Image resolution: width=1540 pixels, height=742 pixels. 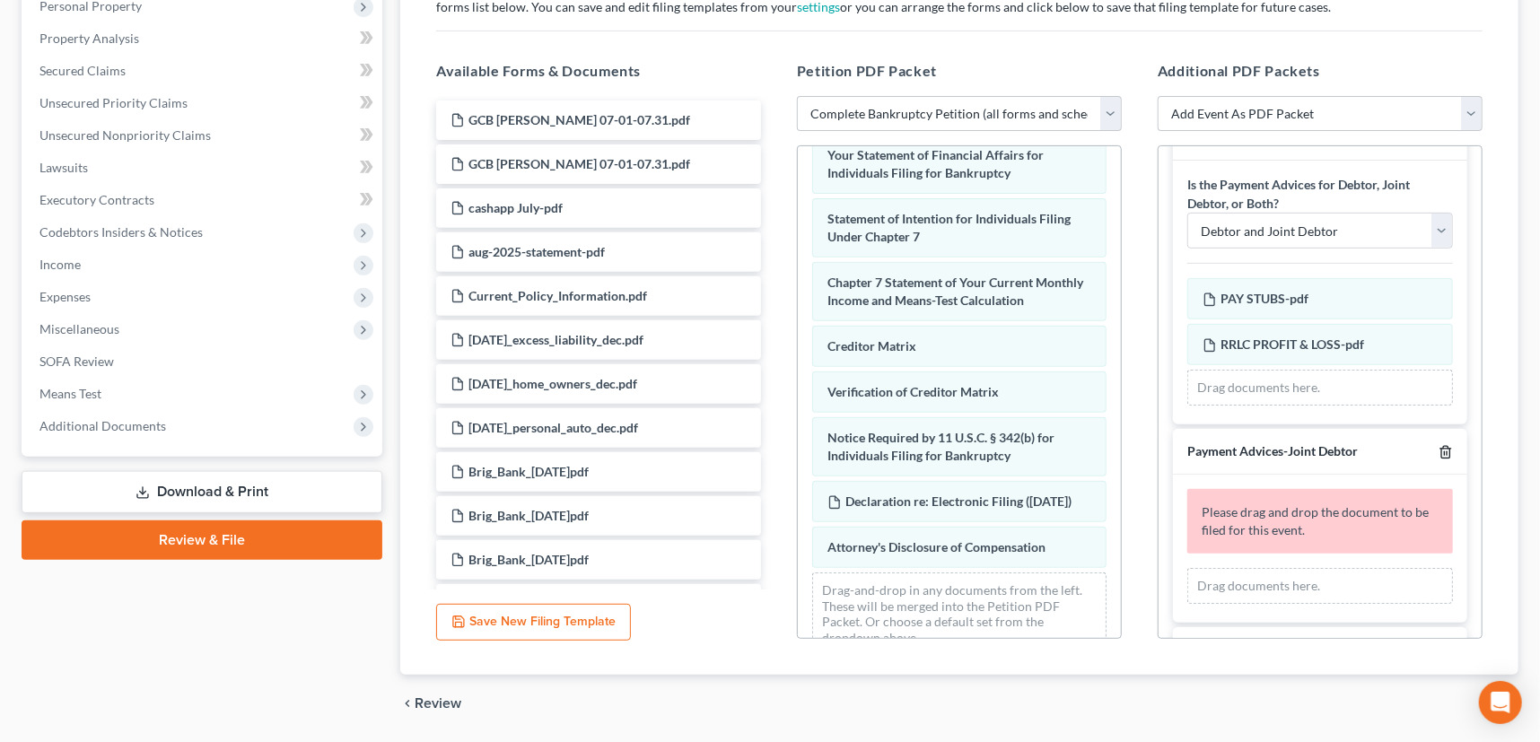 What do you see at coordinates (867, 70) in the screenshot?
I see `span: Petition PDF Packet` at bounding box center [867, 70].